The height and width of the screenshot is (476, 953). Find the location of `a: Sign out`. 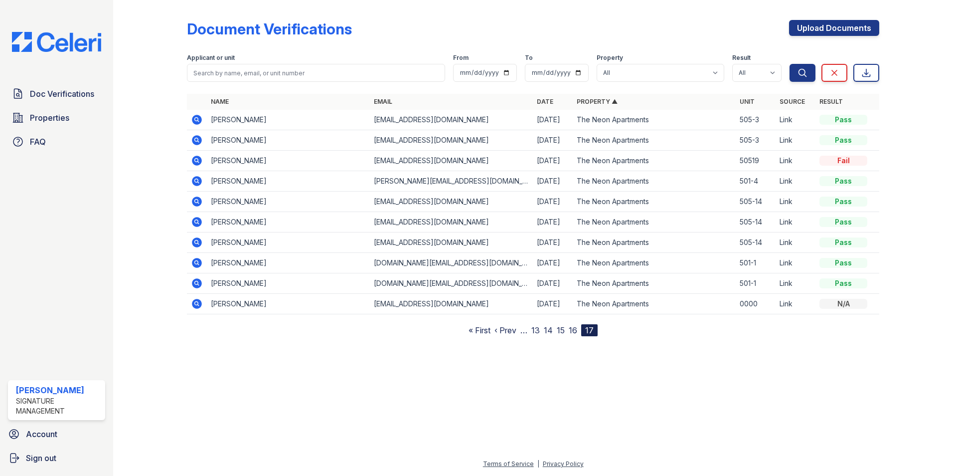

a: Sign out is located at coordinates (56, 458).